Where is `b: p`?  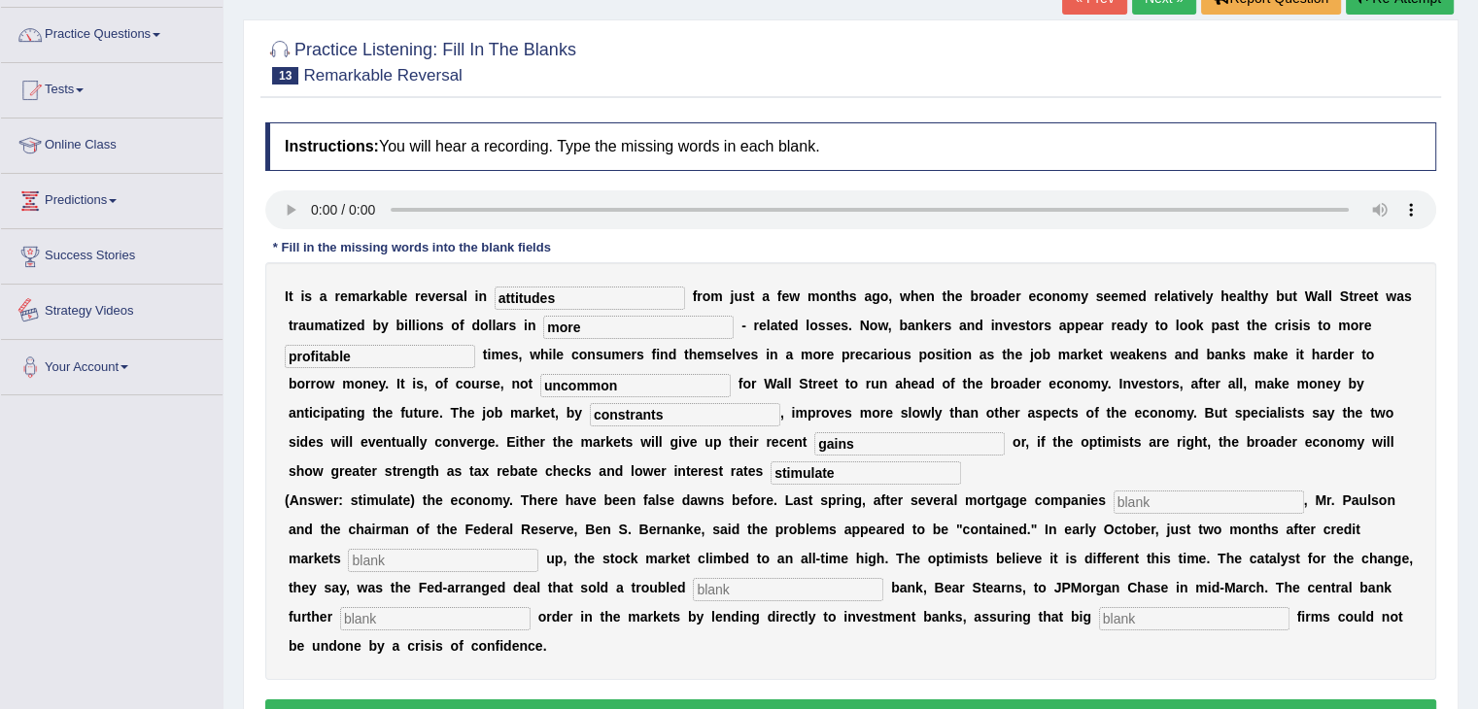 b: p is located at coordinates (1079, 326).